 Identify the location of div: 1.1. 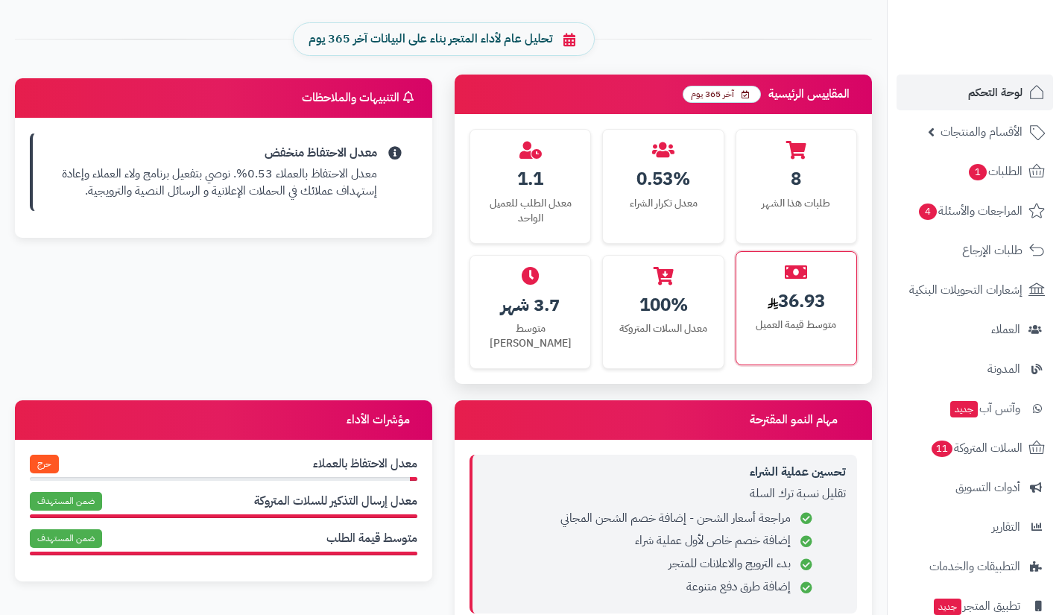
(530, 179).